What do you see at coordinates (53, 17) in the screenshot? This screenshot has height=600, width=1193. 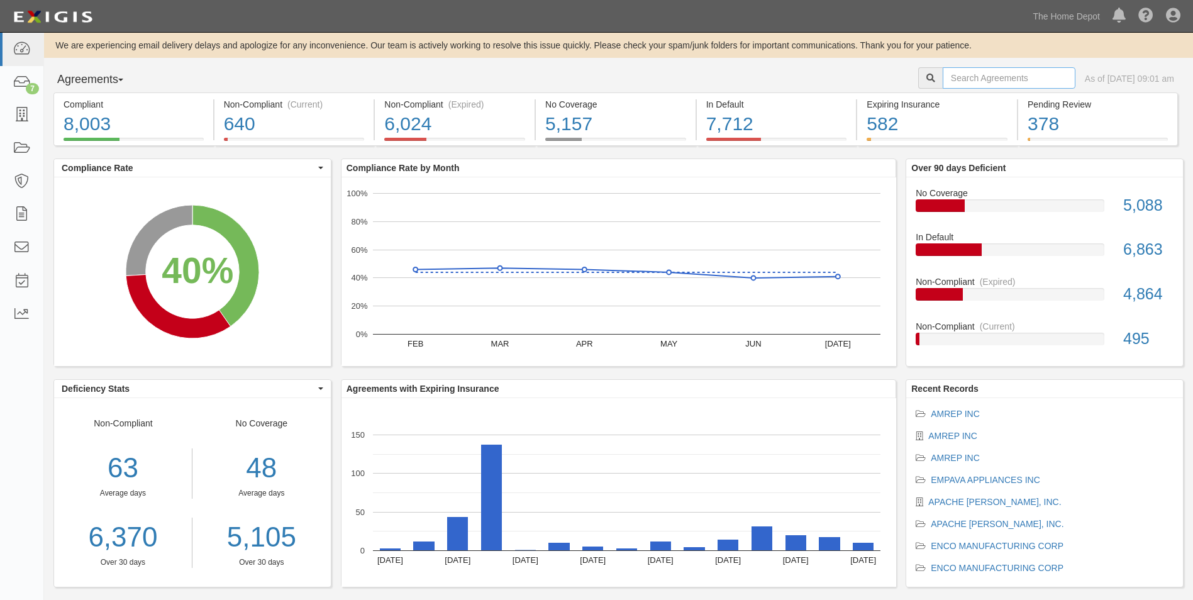 I see `img: logo-5460c22ac91f19d4615b14bd174203de0afe785f0fc80cf4dbbc73dc1793850b.png` at bounding box center [53, 17].